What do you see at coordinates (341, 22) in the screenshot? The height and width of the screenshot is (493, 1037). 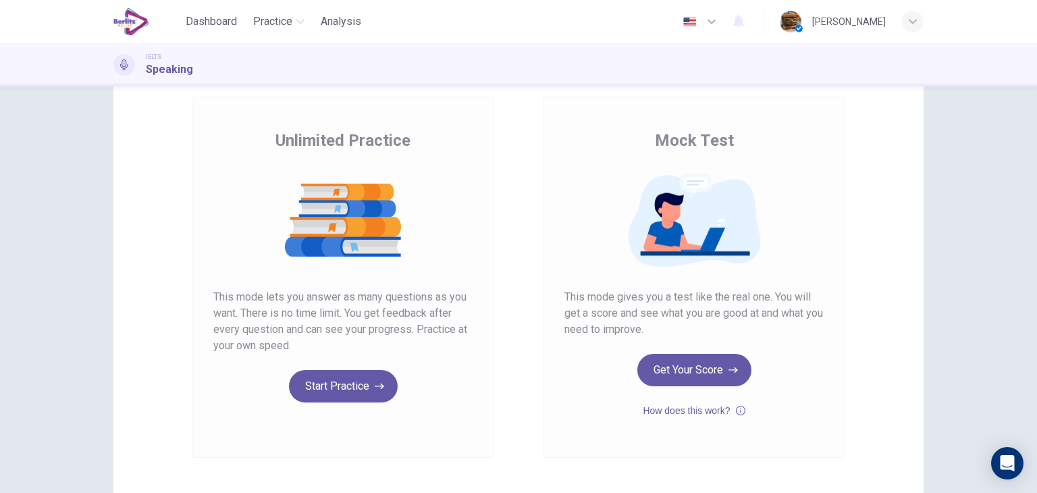 I see `button: Analysis` at bounding box center [341, 22].